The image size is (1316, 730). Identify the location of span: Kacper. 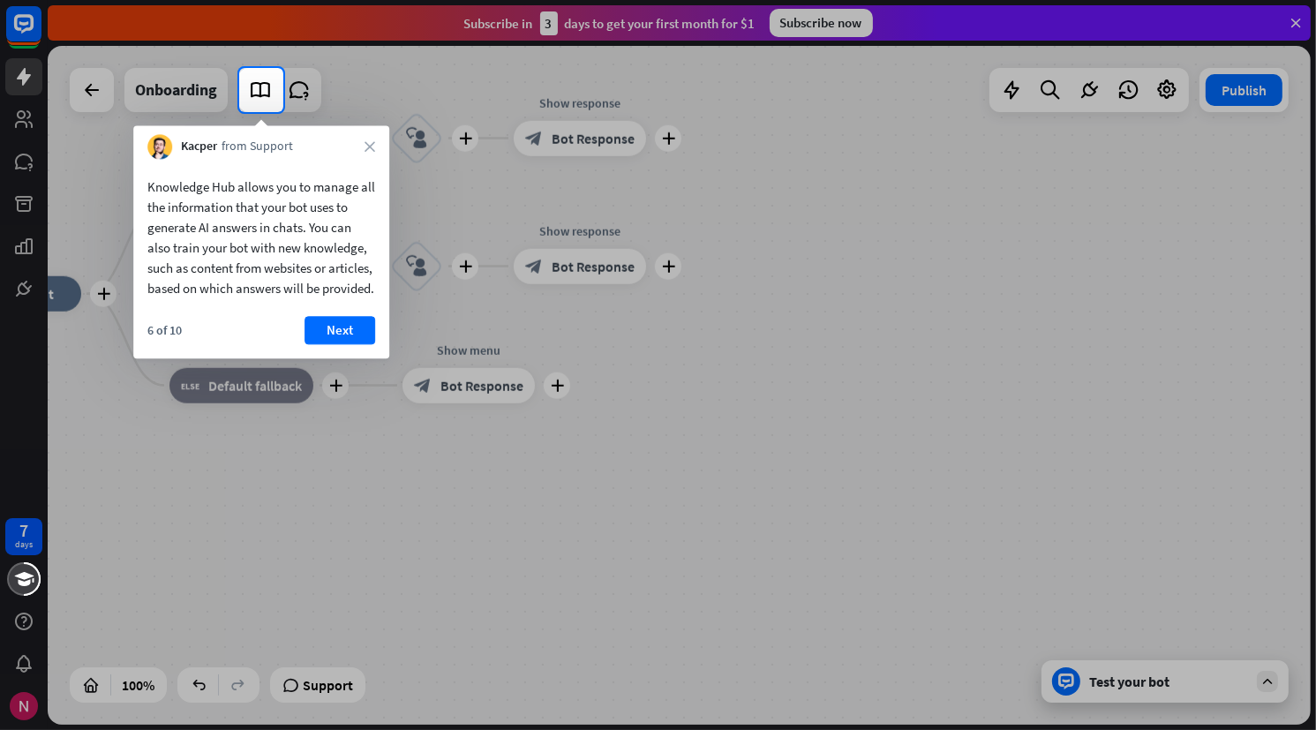
(199, 147).